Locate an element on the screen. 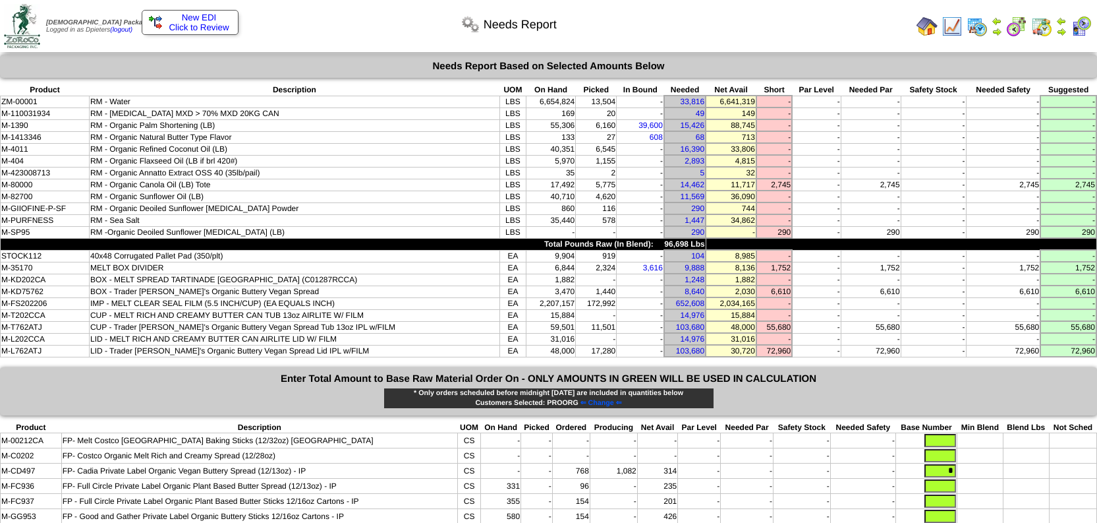  td: 35,440 is located at coordinates (550, 220).